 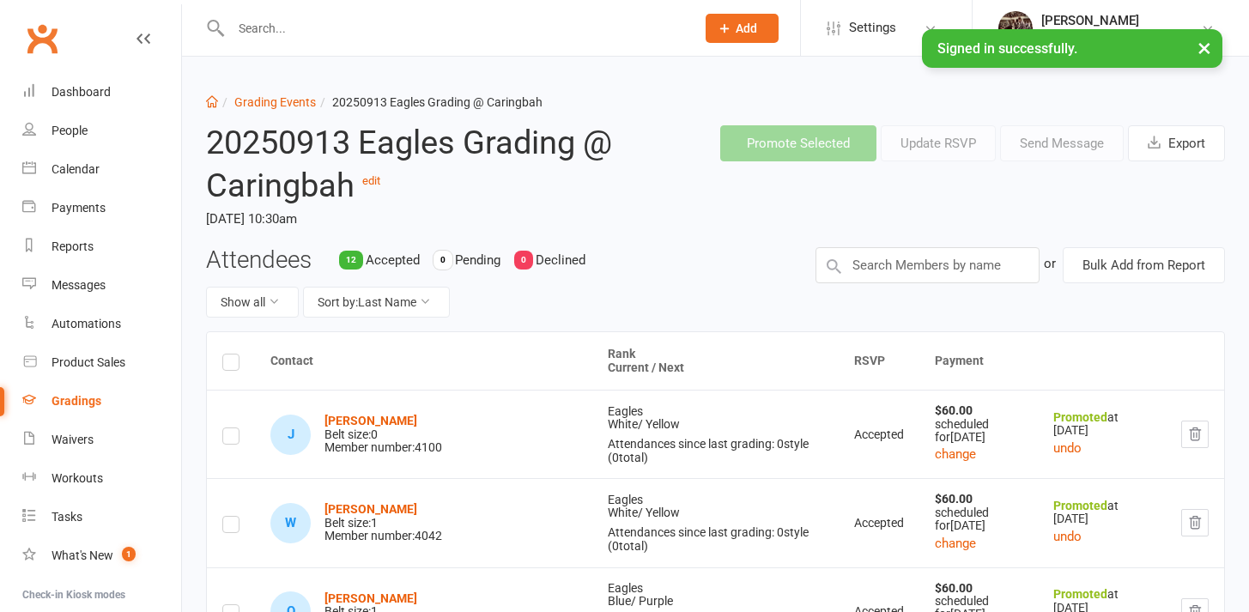 I want to click on a: Product Sales, so click(x=101, y=362).